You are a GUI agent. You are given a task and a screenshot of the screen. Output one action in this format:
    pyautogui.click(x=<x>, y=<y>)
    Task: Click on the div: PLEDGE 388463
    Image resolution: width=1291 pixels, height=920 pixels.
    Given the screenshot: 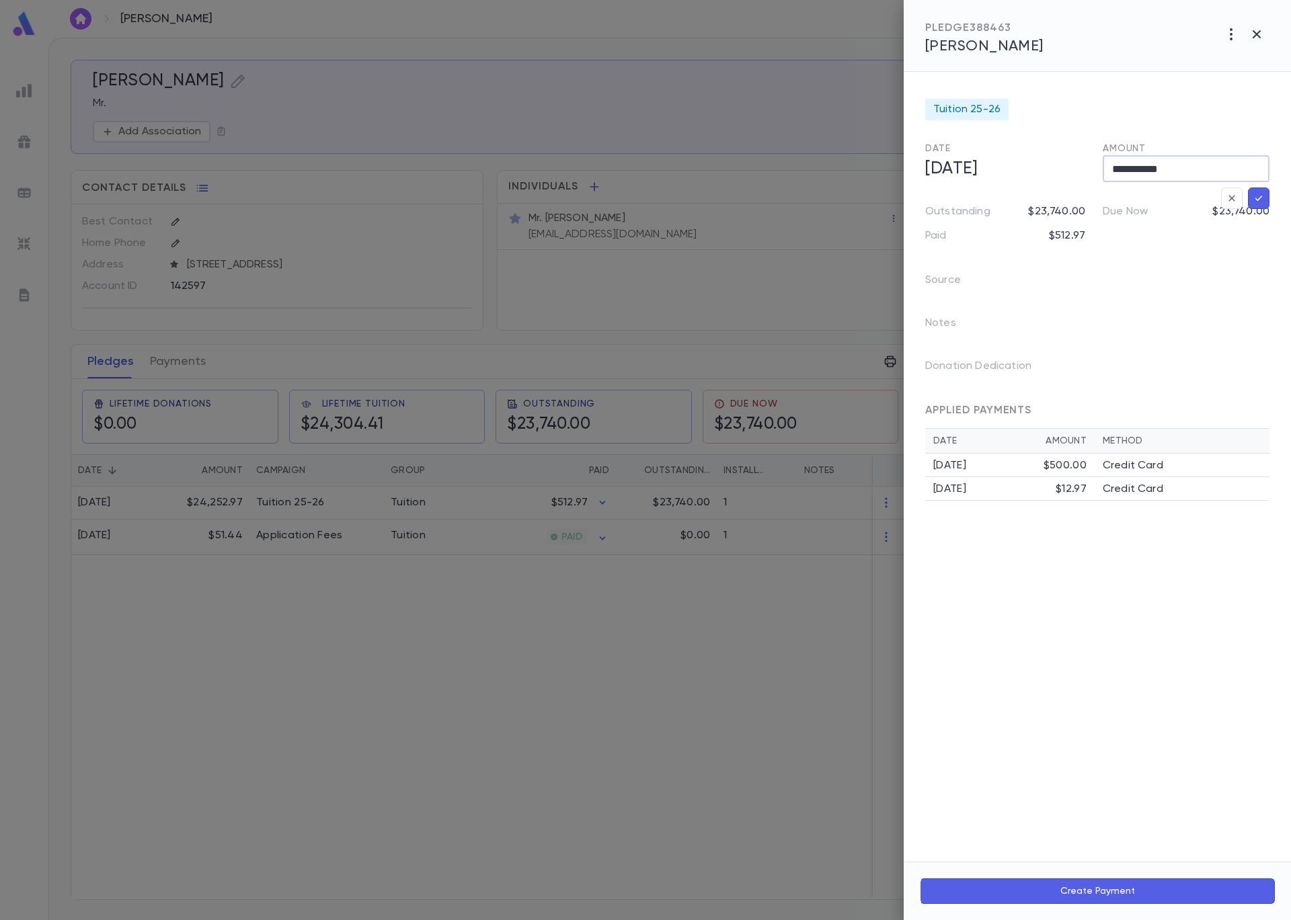 What is the action you would take?
    pyautogui.click(x=984, y=28)
    